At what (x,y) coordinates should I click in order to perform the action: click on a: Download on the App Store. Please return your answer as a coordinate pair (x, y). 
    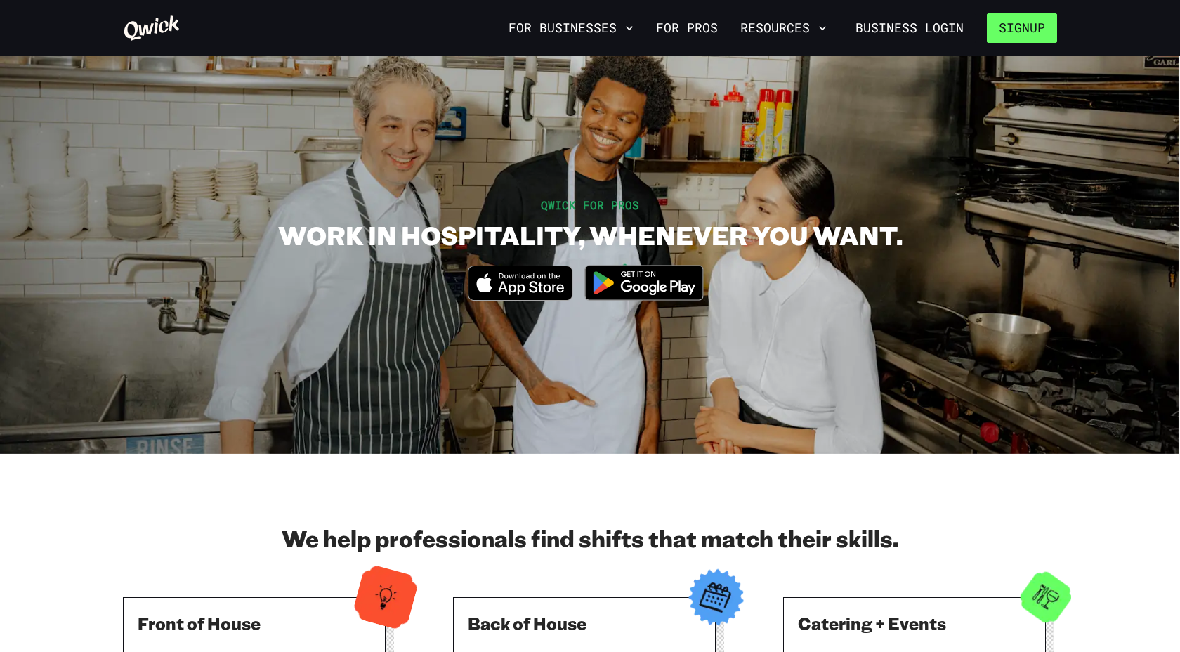
    Looking at the image, I should click on (520, 296).